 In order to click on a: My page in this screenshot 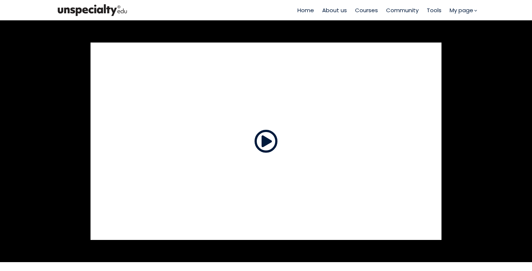, I will do `click(463, 10)`.